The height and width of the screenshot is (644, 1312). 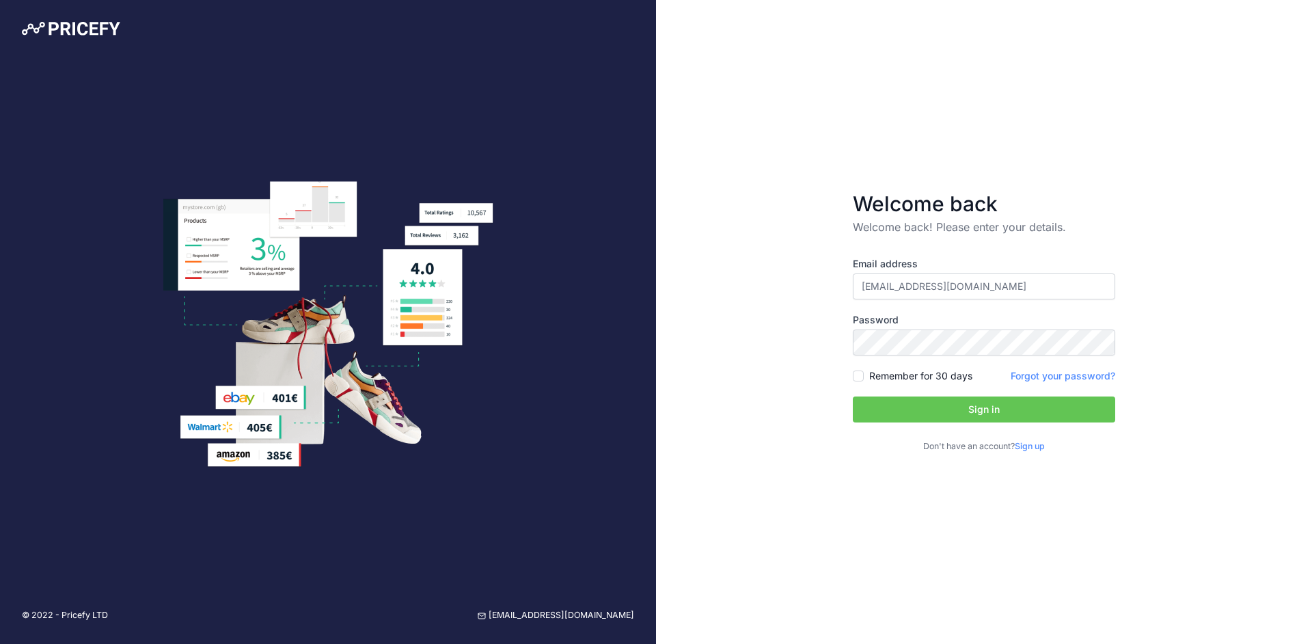 What do you see at coordinates (1063, 375) in the screenshot?
I see `a: Forgot your password?` at bounding box center [1063, 375].